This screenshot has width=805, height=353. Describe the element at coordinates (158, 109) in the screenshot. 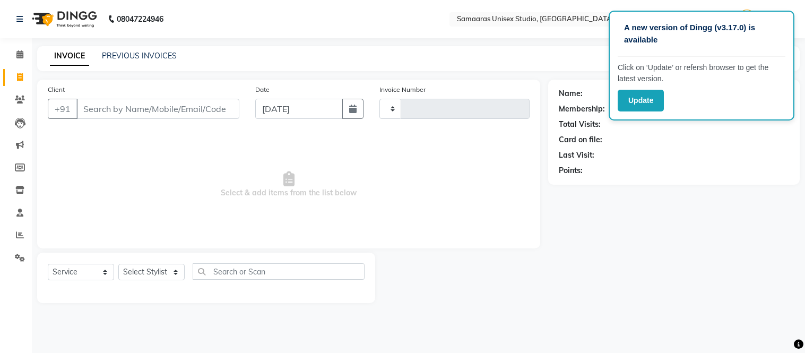

I see `input: Search by Name/Mobile/Email/Code` at that location.